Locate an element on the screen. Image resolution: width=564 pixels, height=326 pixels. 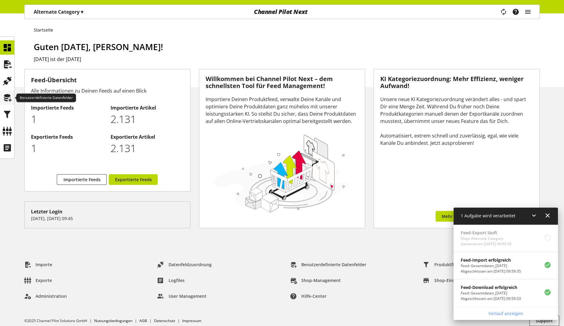
div: Unsere neue KI Kategoriezuordnung verändert alles - und spart Dir eine Menge Zeit. Während Du frü... is located at coordinates (457, 121).